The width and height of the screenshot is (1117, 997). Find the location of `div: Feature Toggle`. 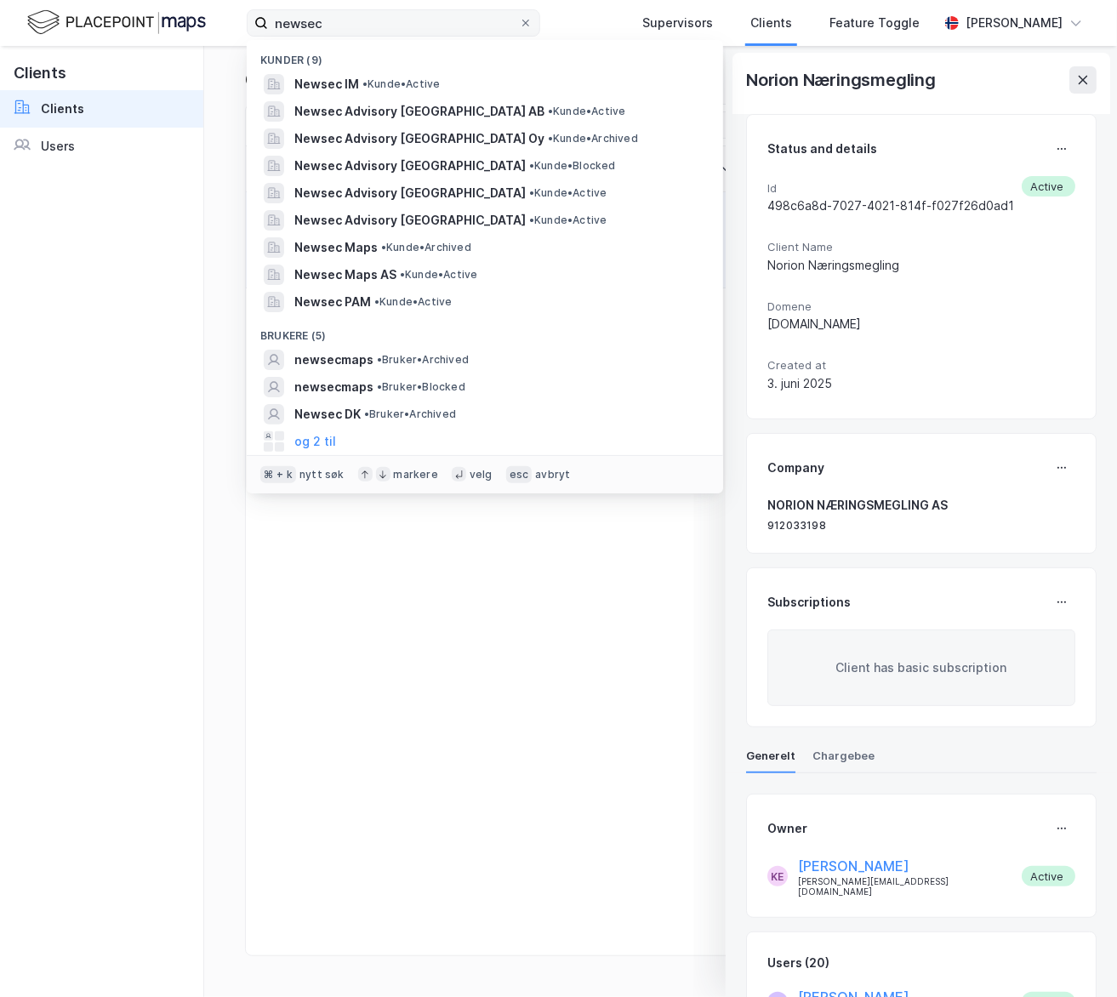

div: Feature Toggle is located at coordinates (875, 23).